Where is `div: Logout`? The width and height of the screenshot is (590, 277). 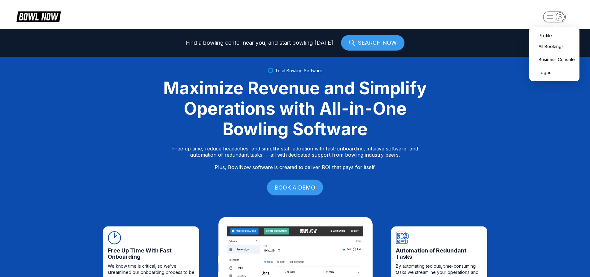
div: Logout is located at coordinates (555, 72).